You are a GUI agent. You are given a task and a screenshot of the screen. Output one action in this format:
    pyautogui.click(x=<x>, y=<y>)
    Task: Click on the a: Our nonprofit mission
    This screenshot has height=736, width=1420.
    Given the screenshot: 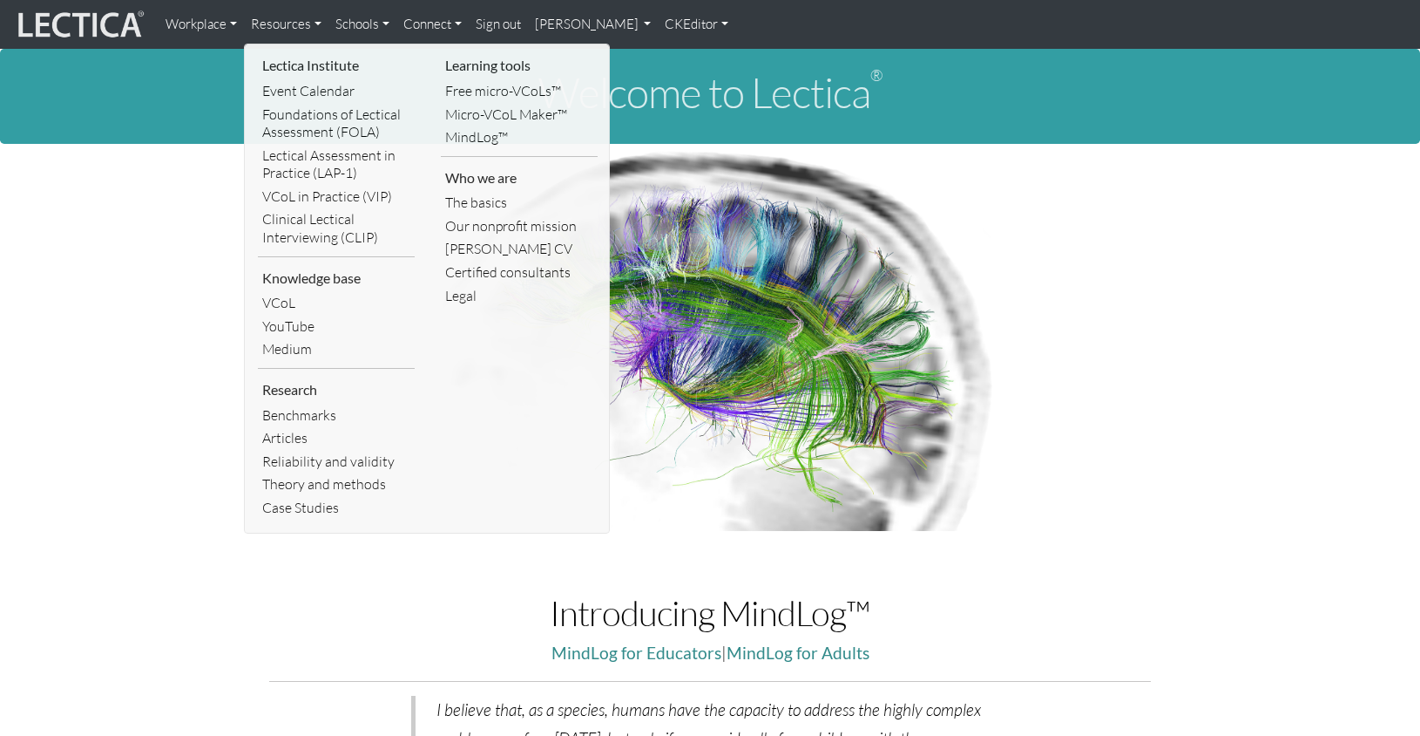 What is the action you would take?
    pyautogui.click(x=519, y=226)
    